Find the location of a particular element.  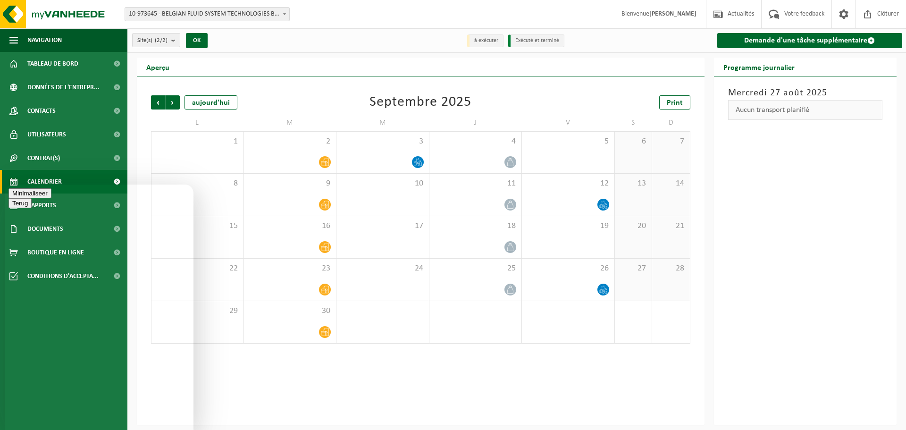

span: Site(s) is located at coordinates (152, 41).